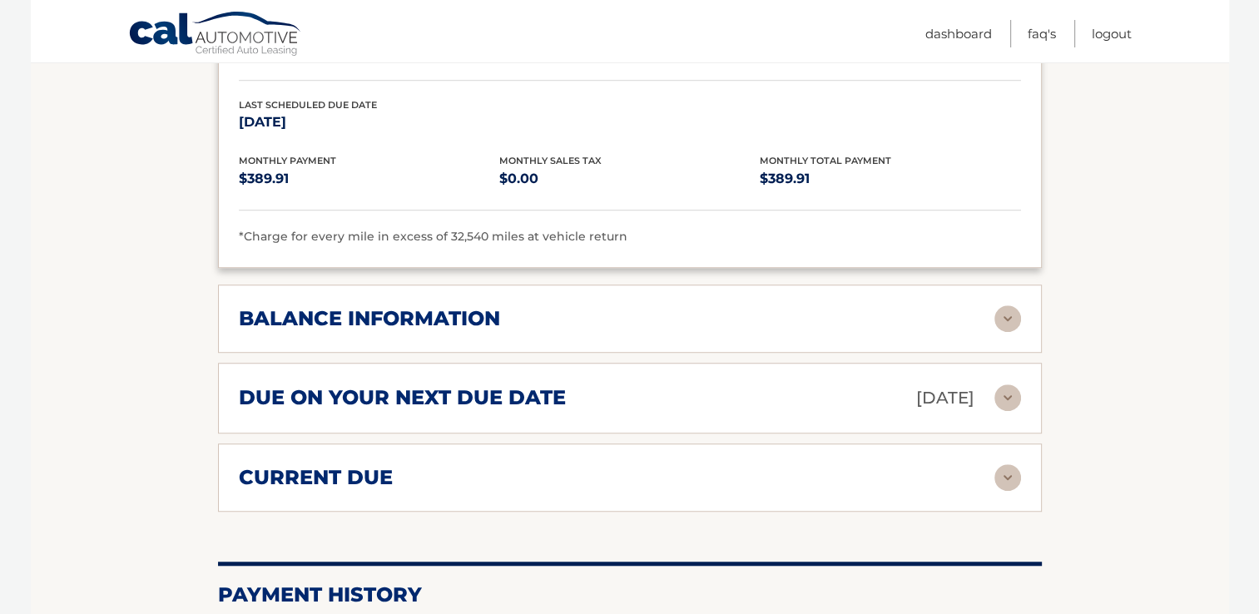  What do you see at coordinates (216, 35) in the screenshot?
I see `a: Cal Automotive` at bounding box center [216, 35].